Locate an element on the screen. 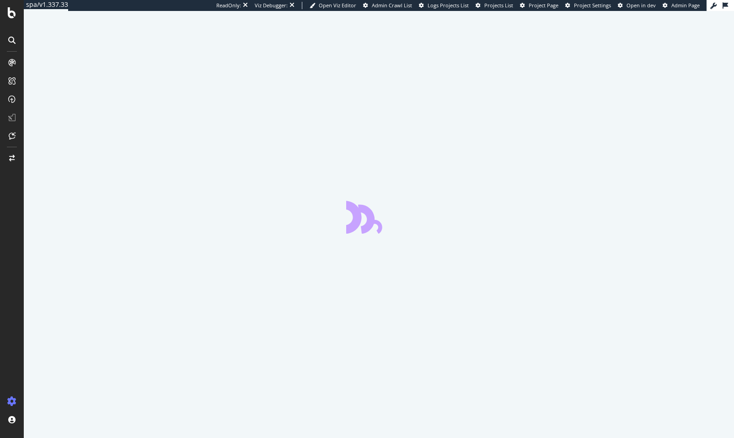  span: Projects List is located at coordinates (499, 5).